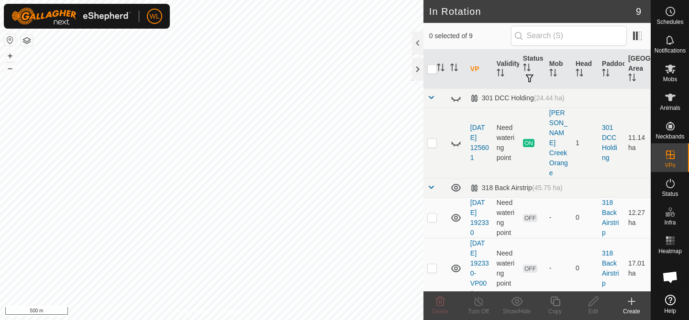 The height and width of the screenshot is (320, 689). What do you see at coordinates (611, 69) in the screenshot?
I see `th: Paddock` at bounding box center [611, 69].